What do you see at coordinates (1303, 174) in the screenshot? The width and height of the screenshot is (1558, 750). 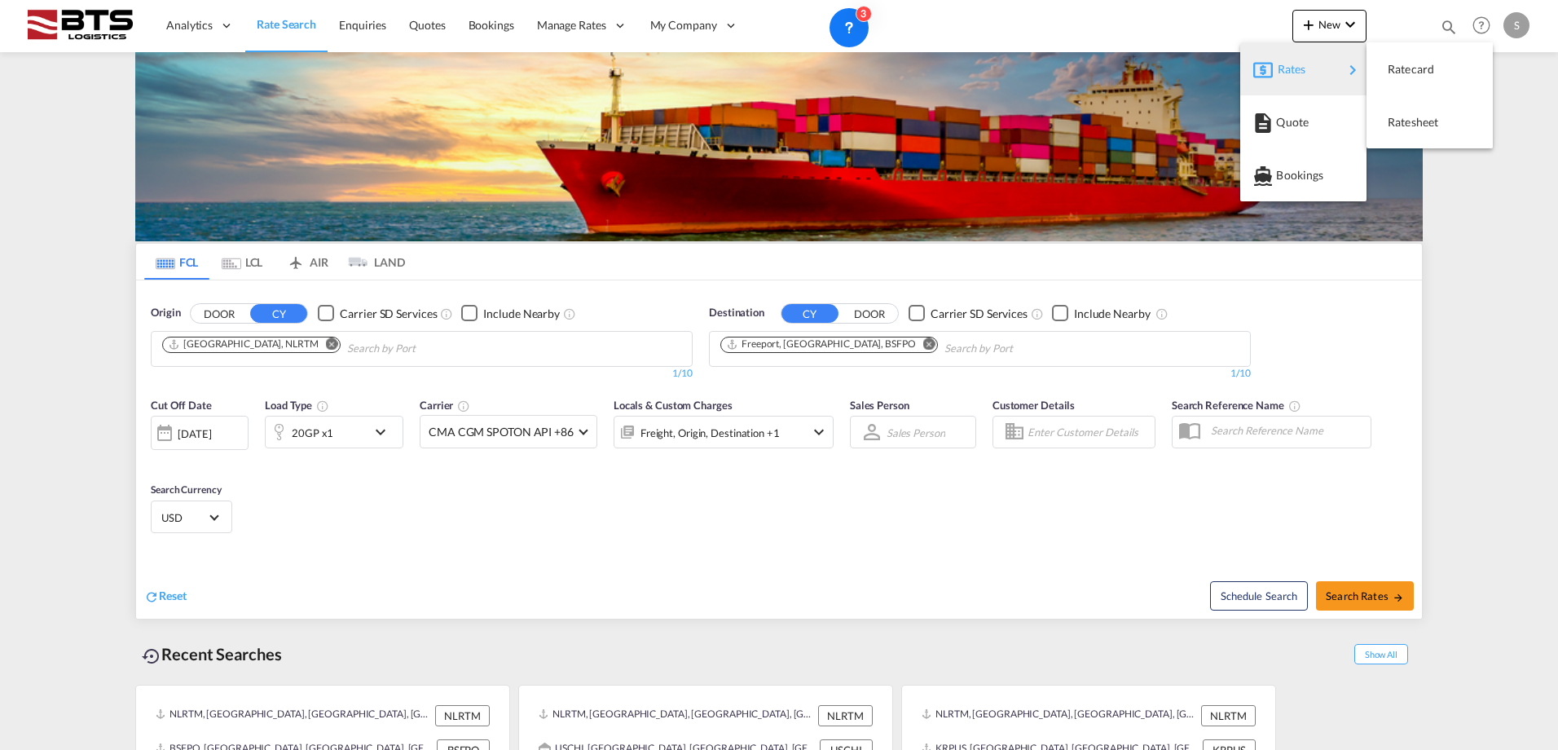 I see `button: Bookings` at bounding box center [1303, 174].